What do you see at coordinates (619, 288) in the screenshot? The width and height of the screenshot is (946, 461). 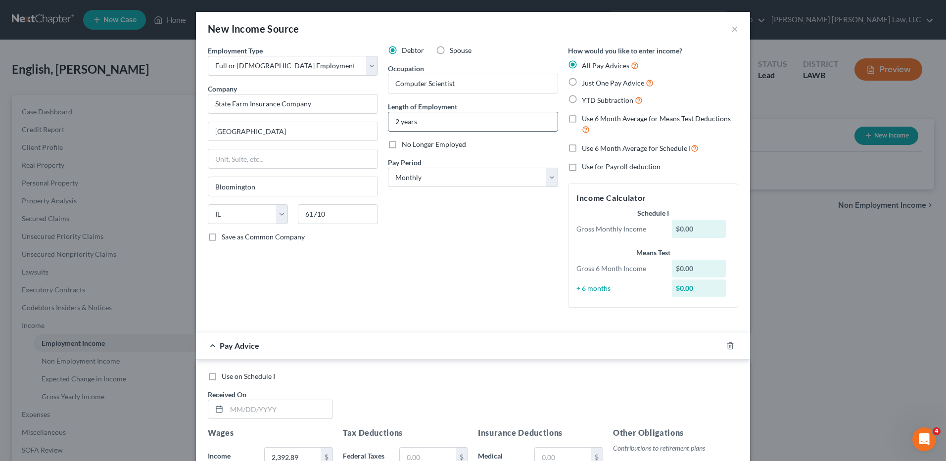 I see `div: ÷ 6 months` at bounding box center [619, 288].